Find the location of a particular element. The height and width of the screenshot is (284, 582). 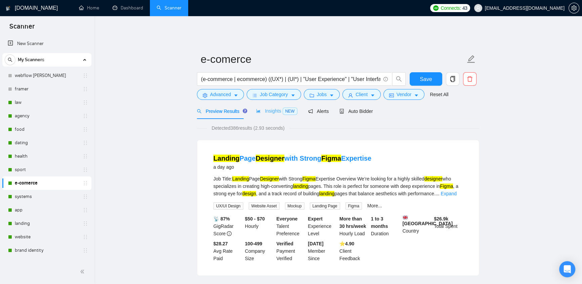

div: Member Since is located at coordinates (322, 251).